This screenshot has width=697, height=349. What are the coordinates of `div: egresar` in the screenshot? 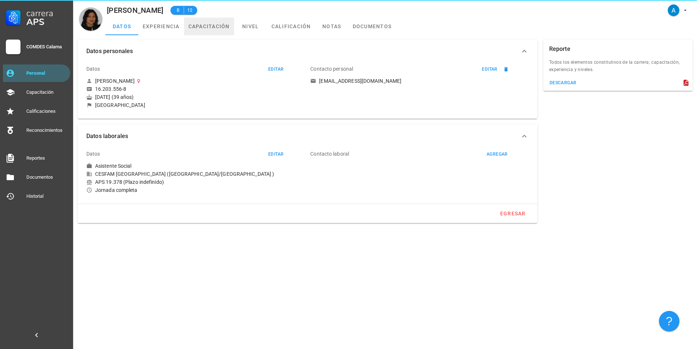 It's located at (513, 213).